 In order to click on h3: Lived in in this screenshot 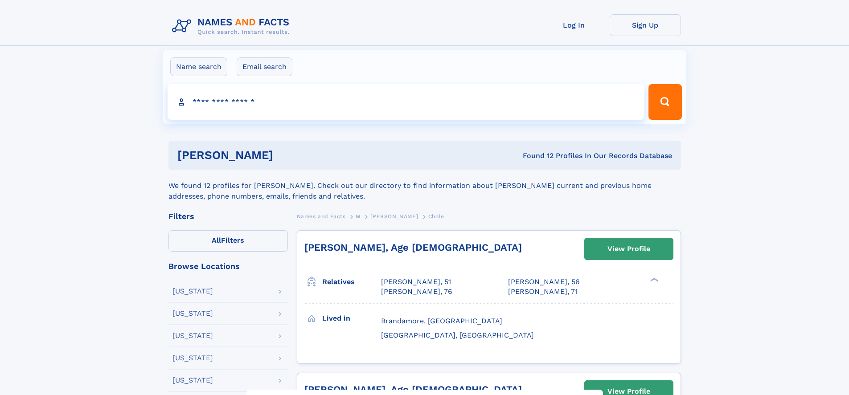, I will do `click(352, 319)`.